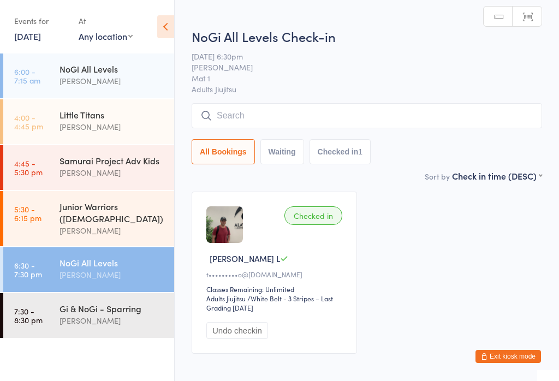 The height and width of the screenshot is (381, 559). I want to click on div: Checked in, so click(313, 216).